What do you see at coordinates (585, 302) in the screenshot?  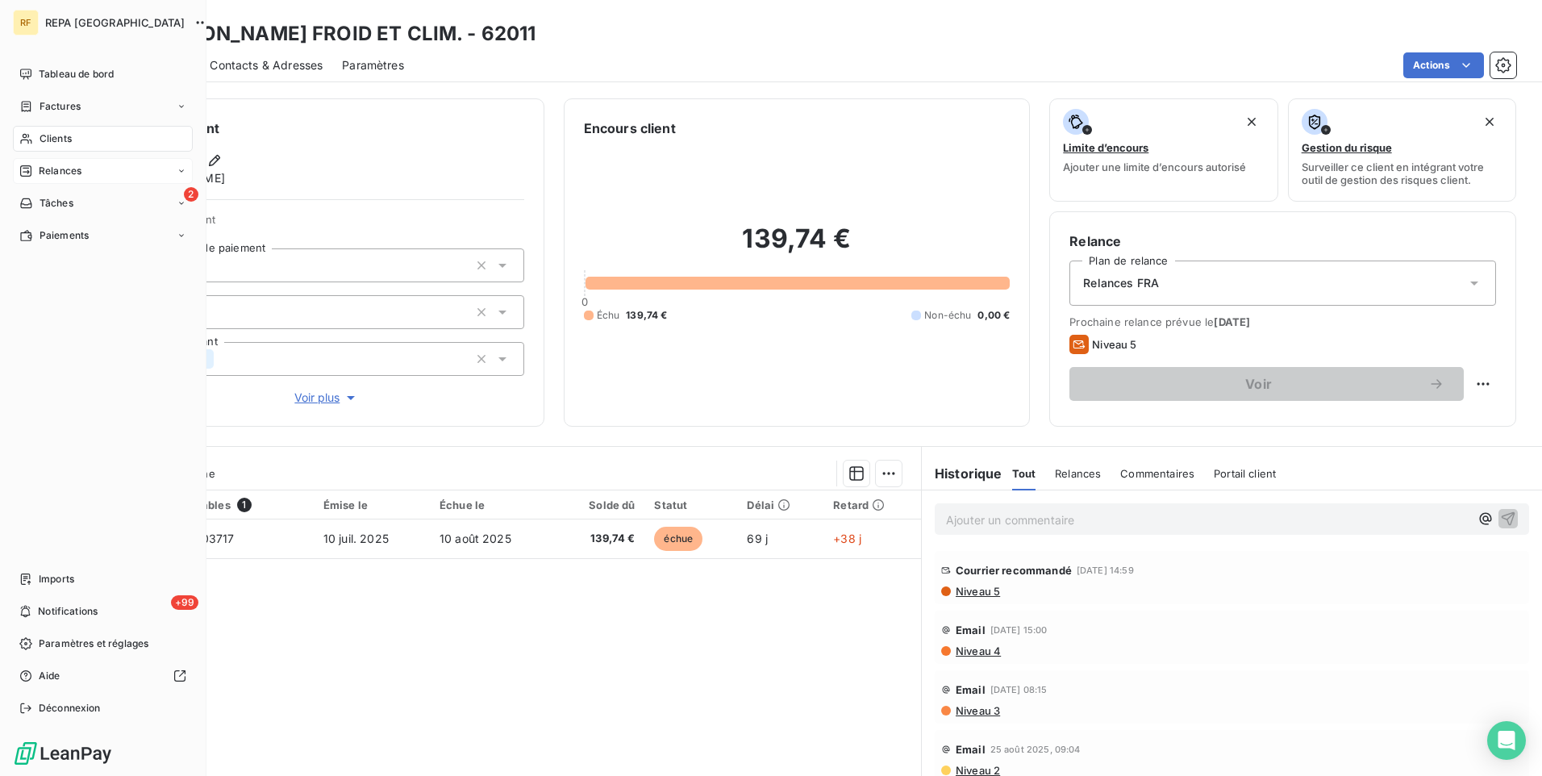 I see `span: 0` at bounding box center [585, 302].